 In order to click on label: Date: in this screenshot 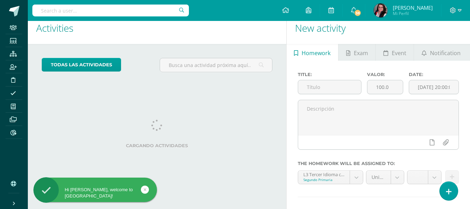, I will do `click(434, 74)`.